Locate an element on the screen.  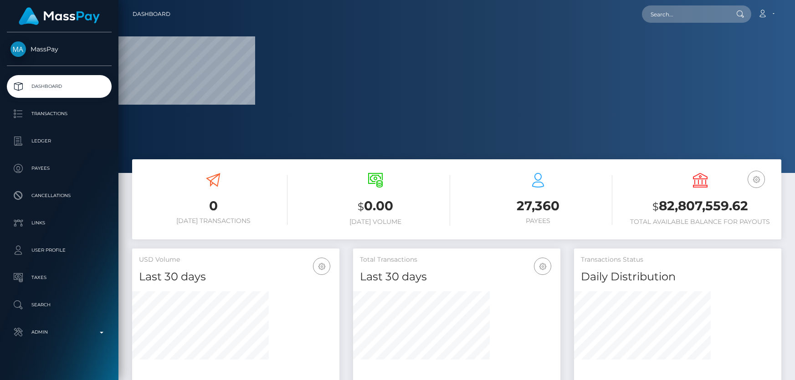
h5: Total Transactions is located at coordinates (456, 260).